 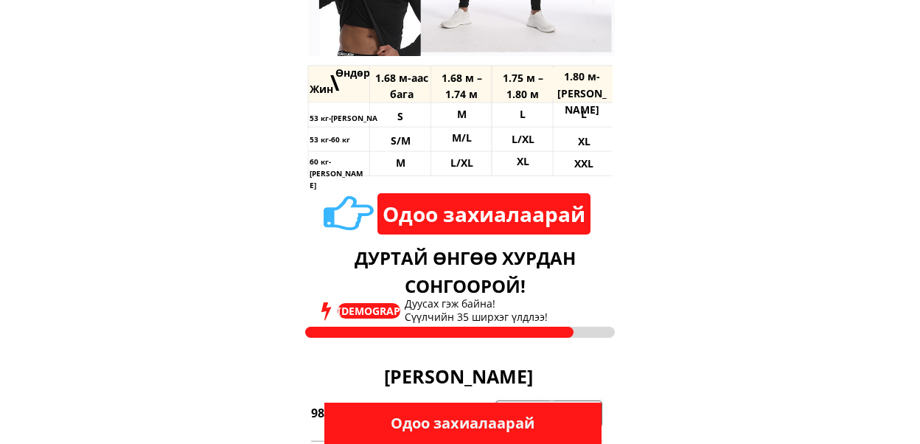 What do you see at coordinates (521, 310) in the screenshot?
I see `h3: Дуусах гэж байна! Сүүлчийн 35 ширхэг үлдлээ!` at bounding box center [521, 310].